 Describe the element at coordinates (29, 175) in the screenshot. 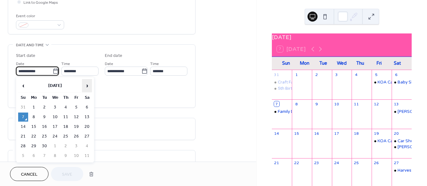

I see `span: Cancel` at that location.